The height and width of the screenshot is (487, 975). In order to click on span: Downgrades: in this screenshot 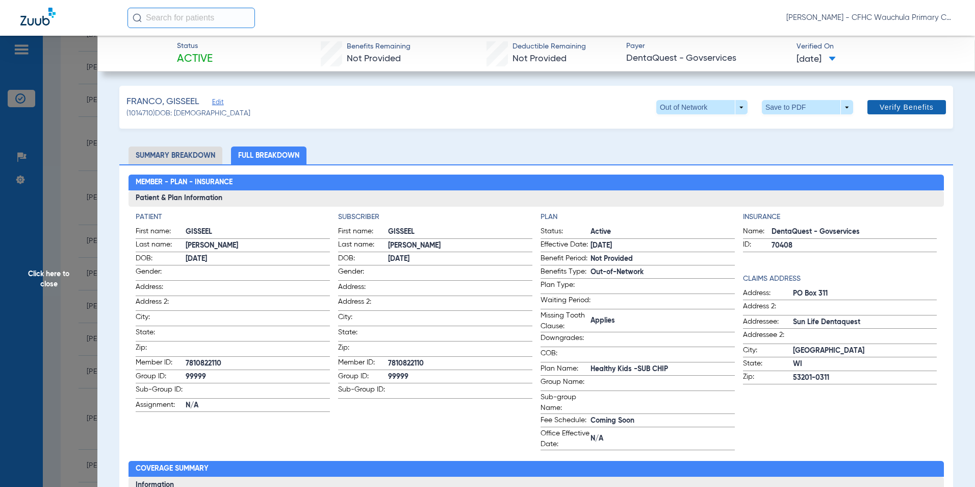, I will do `click(566, 339)`.